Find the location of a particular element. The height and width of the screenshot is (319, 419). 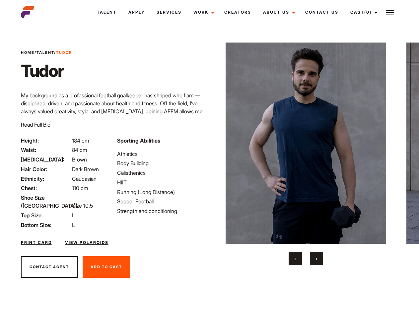

a: View Polaroids is located at coordinates (87, 242).